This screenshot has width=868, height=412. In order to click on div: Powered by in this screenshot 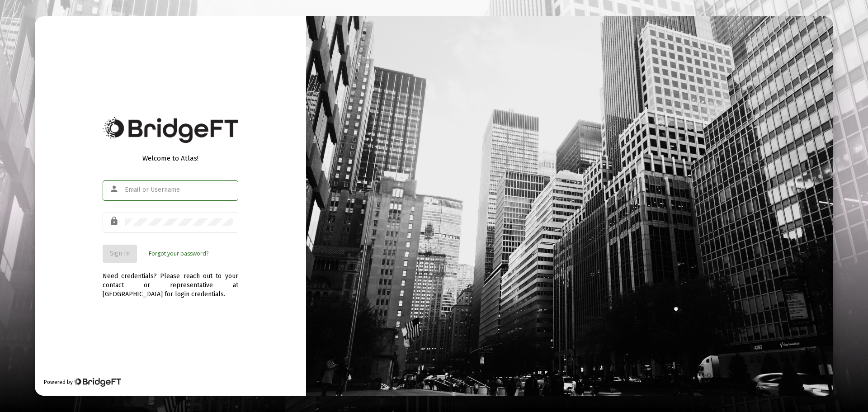, I will do `click(82, 382)`.